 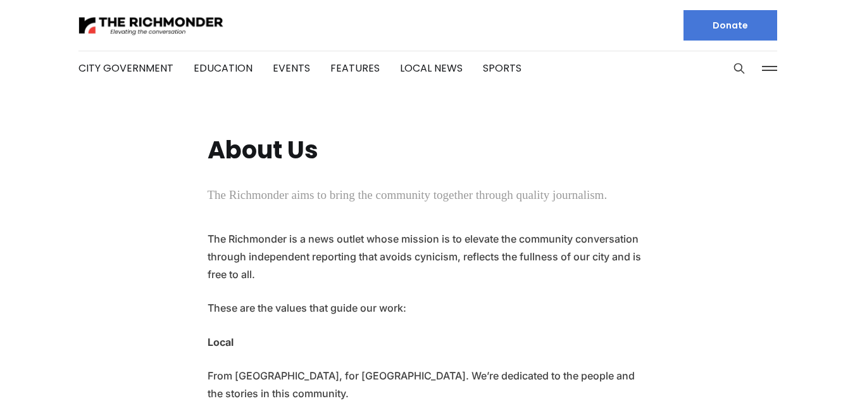 I want to click on button: Search this site, so click(x=740, y=68).